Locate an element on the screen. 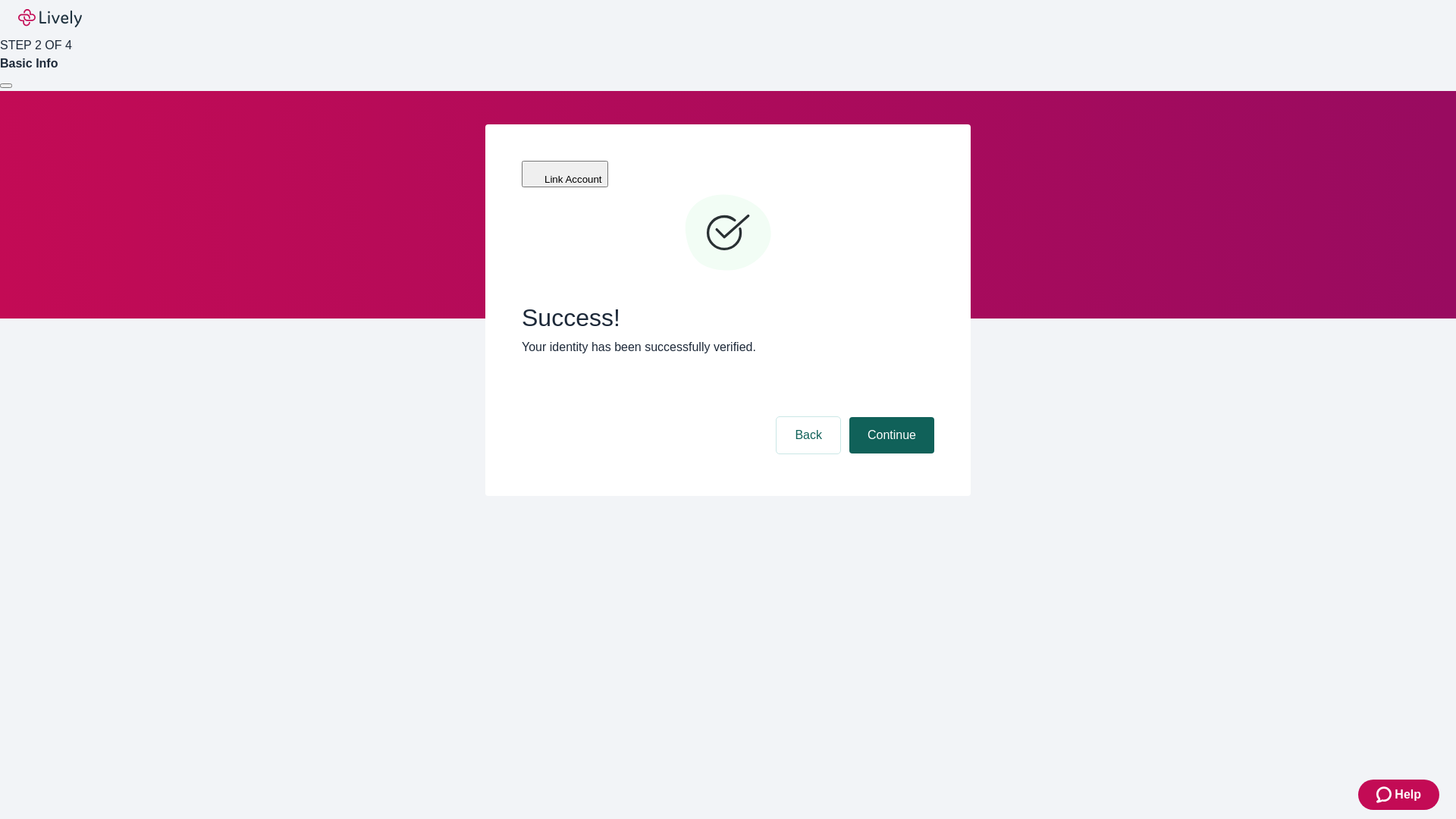 Image resolution: width=1456 pixels, height=819 pixels. p: Your identity has been successfully verified. is located at coordinates (728, 348).